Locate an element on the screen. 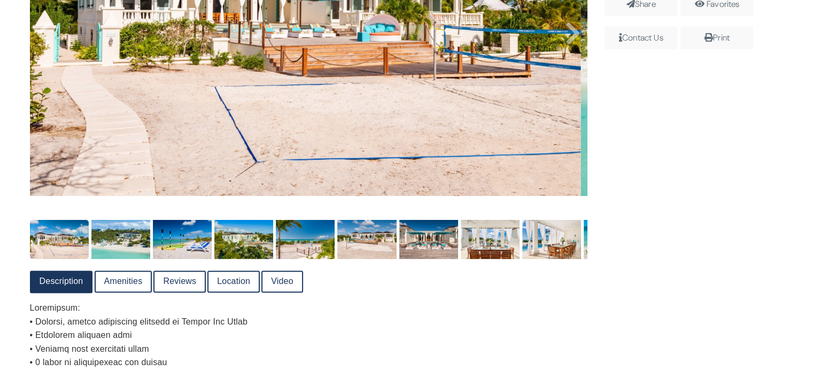 The height and width of the screenshot is (371, 813). img: 405d8e2f-8a9a-4267-9180-18c21d0b6fc4 is located at coordinates (613, 239).